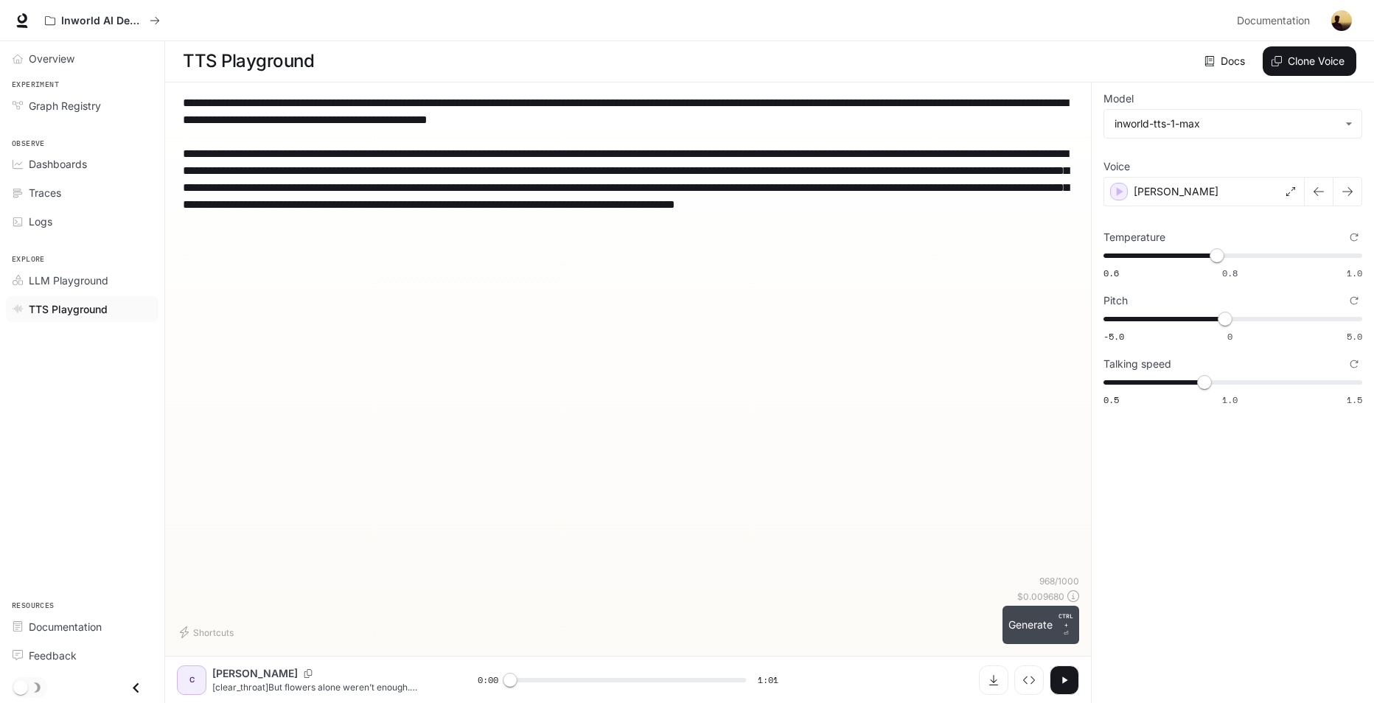 Image resolution: width=1374 pixels, height=703 pixels. I want to click on p: CTRL +, so click(1066, 620).